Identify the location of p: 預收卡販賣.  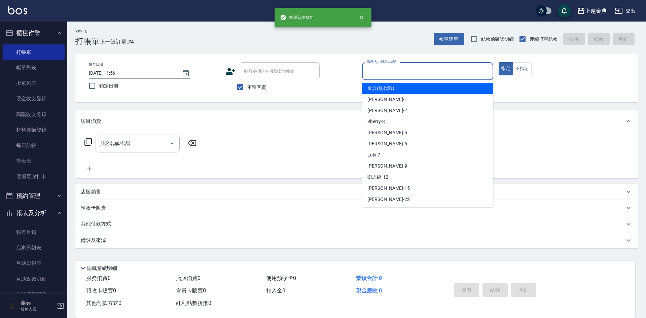
(93, 208).